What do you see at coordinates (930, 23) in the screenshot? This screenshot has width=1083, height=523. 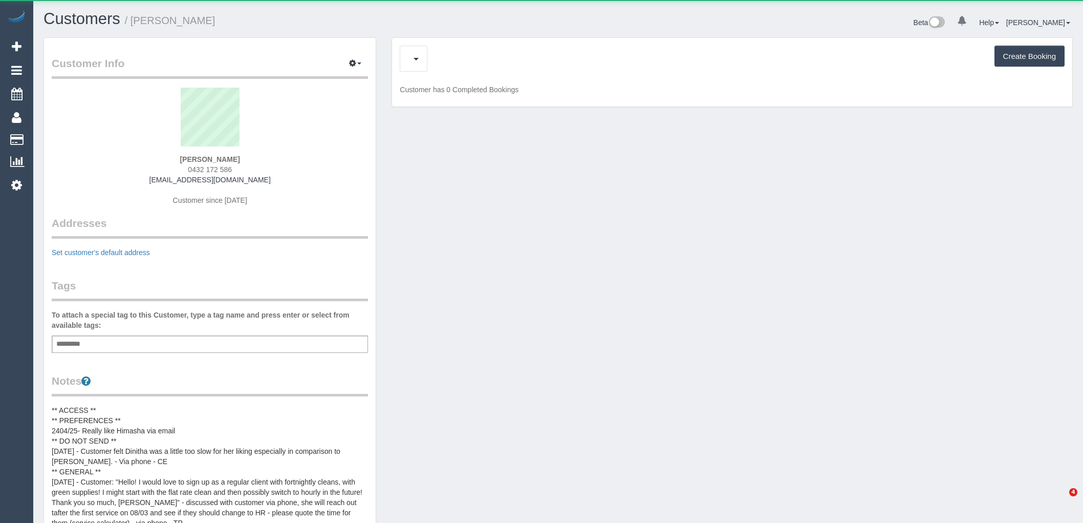 I see `a: Beta` at bounding box center [930, 23].